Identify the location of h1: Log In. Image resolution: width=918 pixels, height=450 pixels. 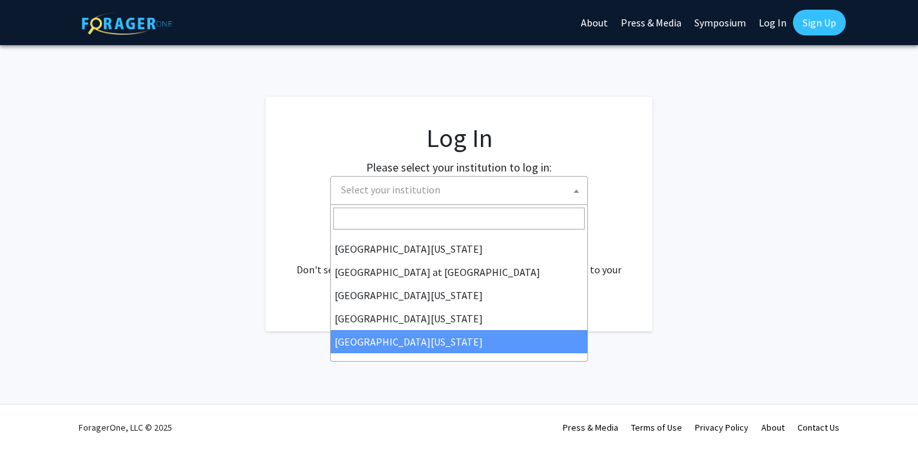
(459, 138).